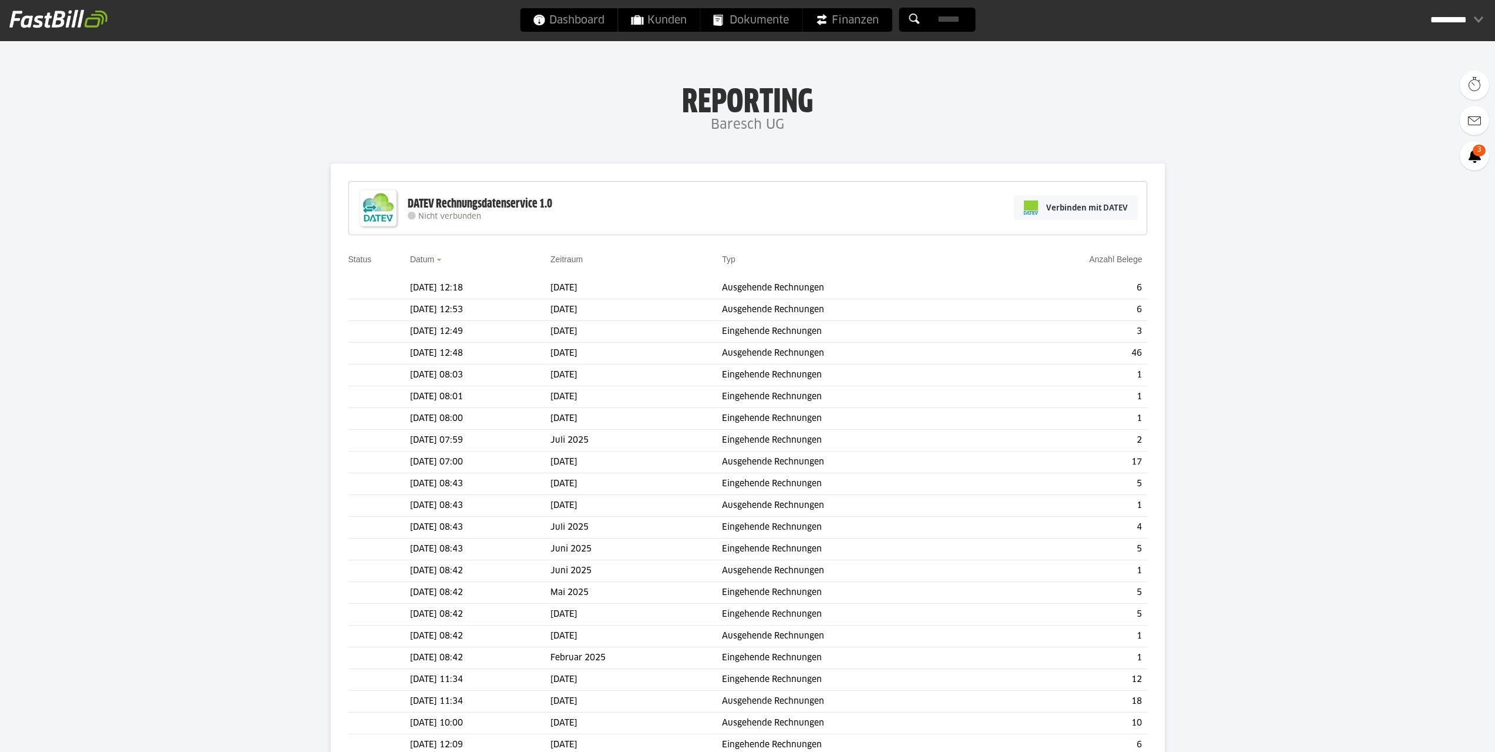  What do you see at coordinates (422, 259) in the screenshot?
I see `a: Datum` at bounding box center [422, 259].